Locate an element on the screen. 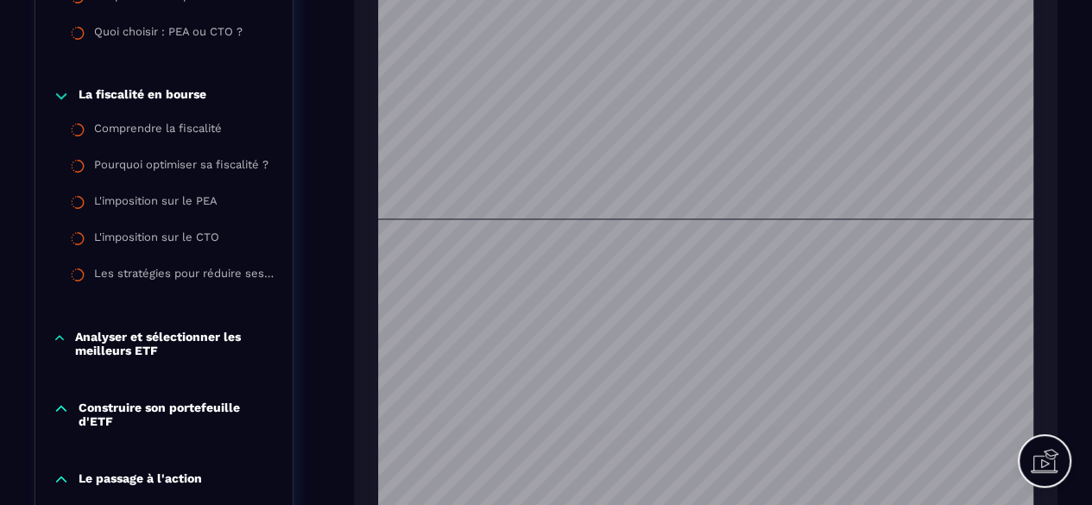  p: Analyser et sélectionner les meilleurs ETF is located at coordinates (175, 343).